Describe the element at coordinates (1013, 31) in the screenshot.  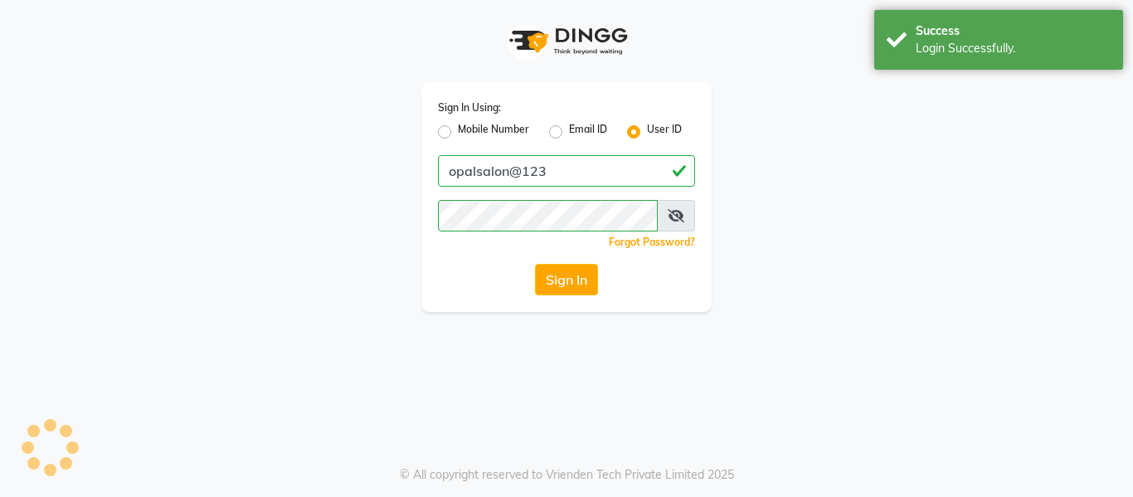
I see `div: Success` at that location.